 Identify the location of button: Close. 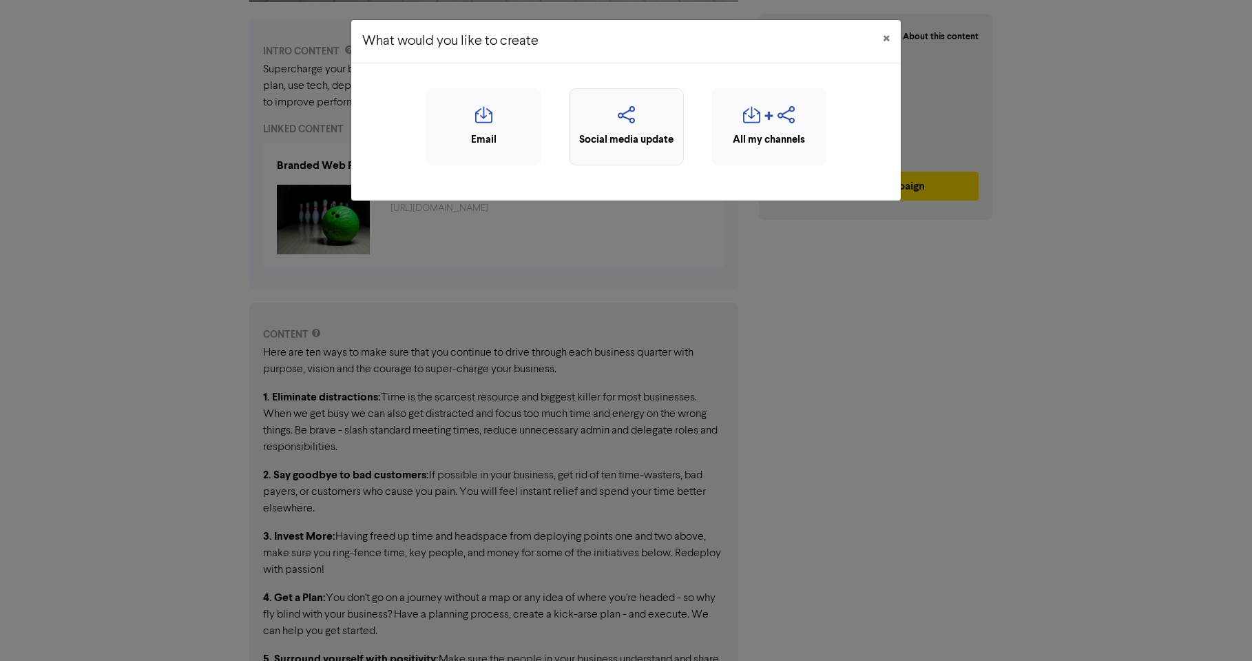
(887, 39).